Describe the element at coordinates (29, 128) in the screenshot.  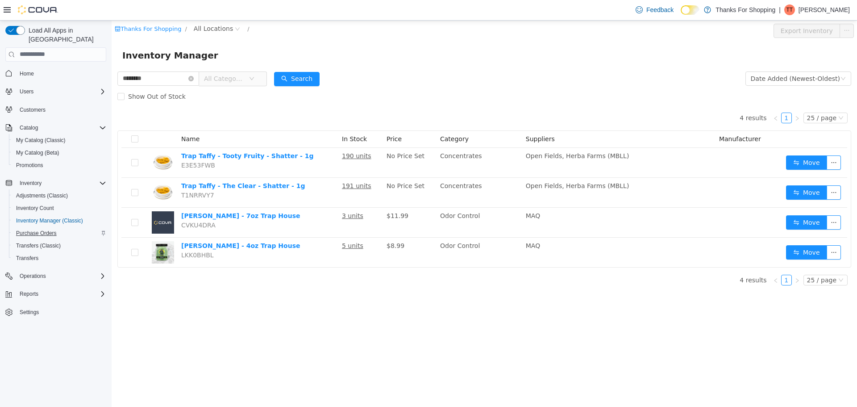
I see `span: Catalog` at that location.